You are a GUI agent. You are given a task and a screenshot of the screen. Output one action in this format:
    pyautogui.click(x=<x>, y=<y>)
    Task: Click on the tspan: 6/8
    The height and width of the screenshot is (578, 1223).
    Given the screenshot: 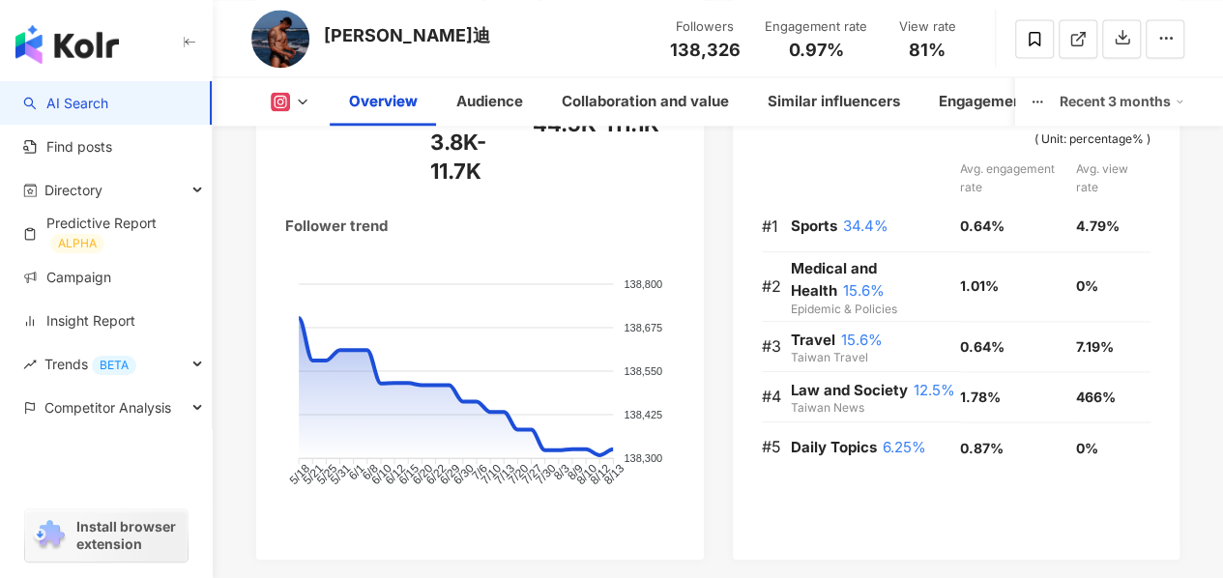 What is the action you would take?
    pyautogui.click(x=370, y=472)
    